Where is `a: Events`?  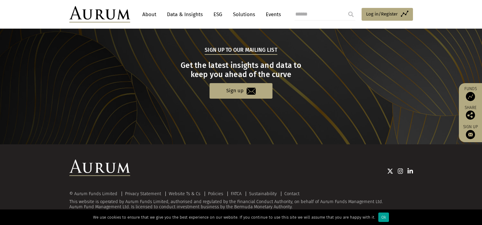 a: Events is located at coordinates (272, 14).